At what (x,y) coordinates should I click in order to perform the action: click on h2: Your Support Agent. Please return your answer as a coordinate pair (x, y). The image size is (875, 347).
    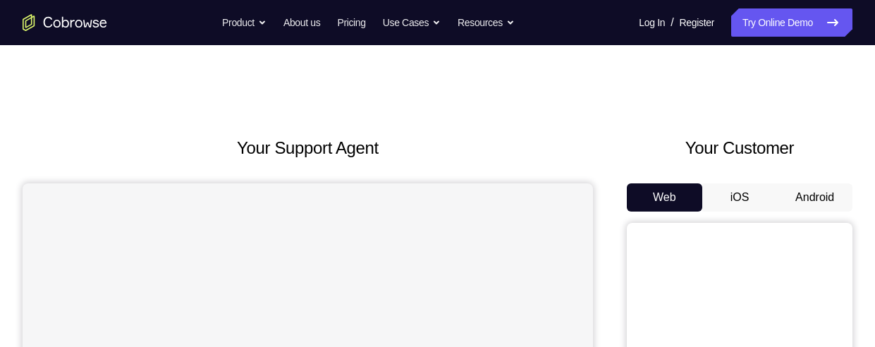
    Looking at the image, I should click on (307, 148).